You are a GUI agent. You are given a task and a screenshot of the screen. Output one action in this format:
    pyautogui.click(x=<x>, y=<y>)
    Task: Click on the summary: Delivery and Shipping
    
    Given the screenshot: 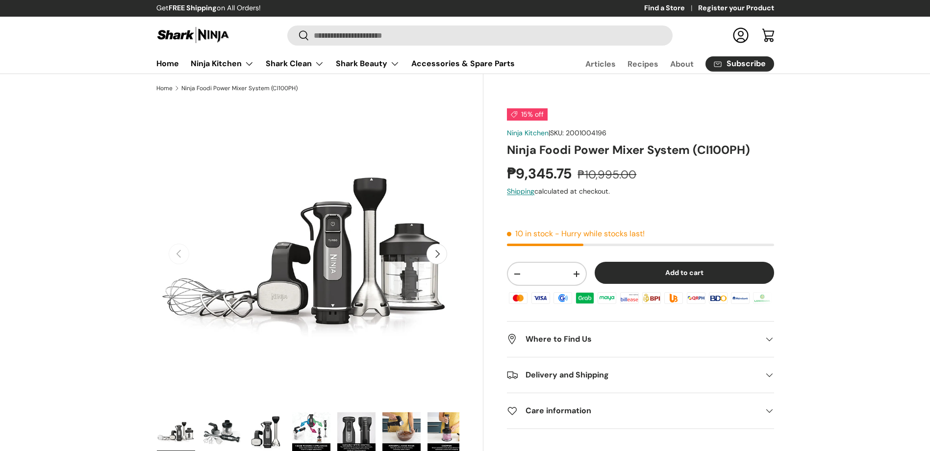 What is the action you would take?
    pyautogui.click(x=640, y=375)
    